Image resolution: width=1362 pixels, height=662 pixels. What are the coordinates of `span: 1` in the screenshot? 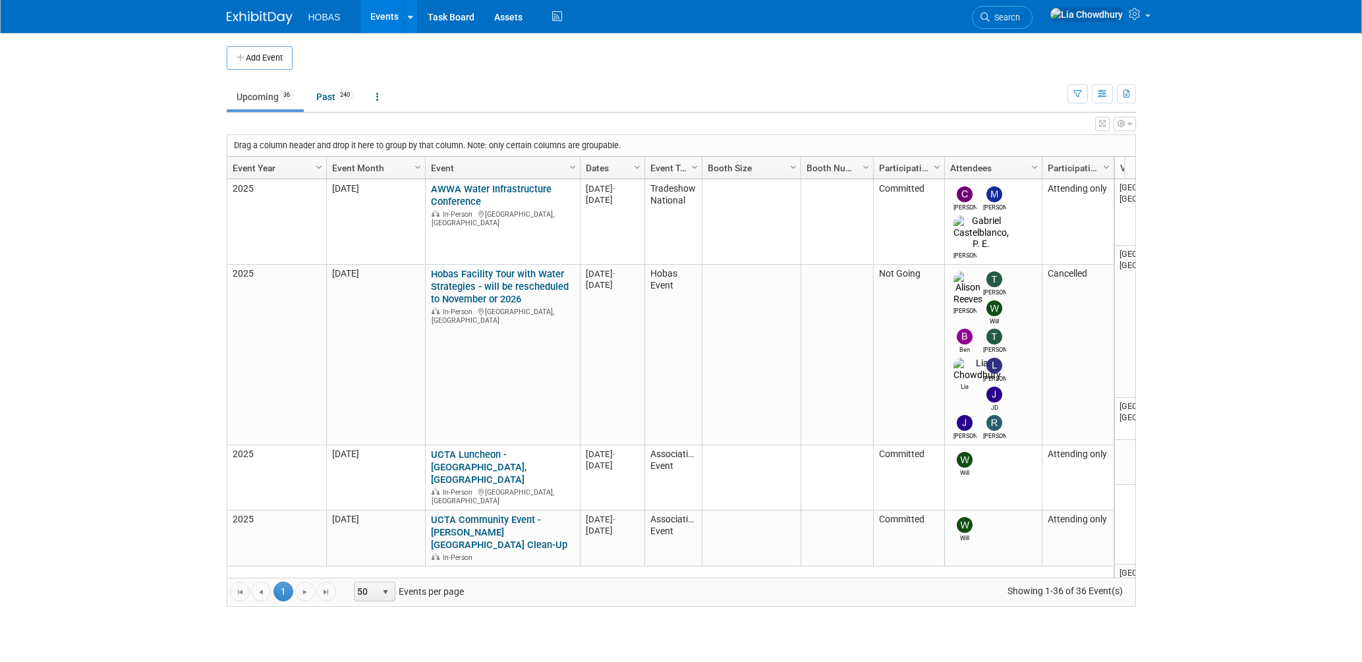 It's located at (283, 592).